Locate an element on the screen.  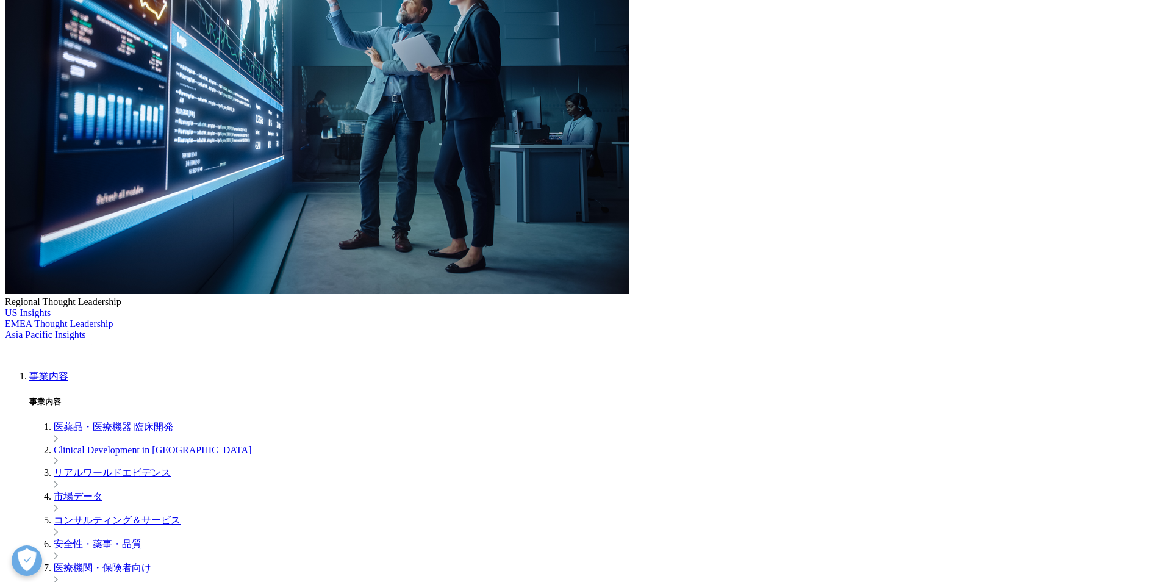
a: EMEA Thought Leadership is located at coordinates (59, 323).